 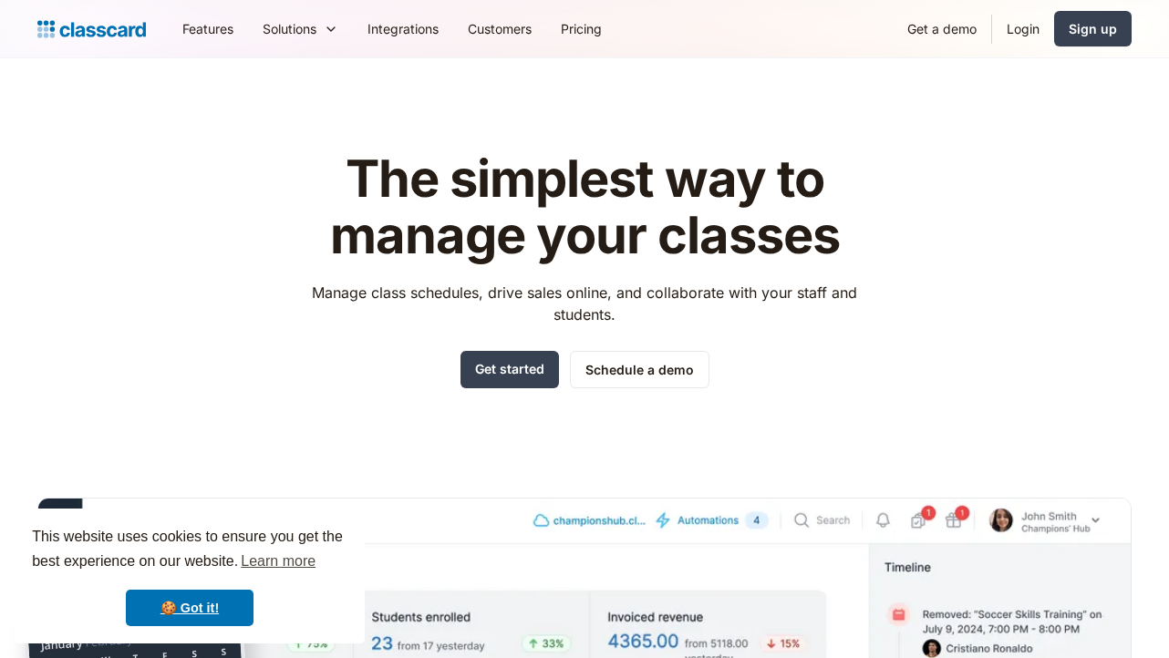 What do you see at coordinates (278, 562) in the screenshot?
I see `a: learn more about cookies` at bounding box center [278, 562].